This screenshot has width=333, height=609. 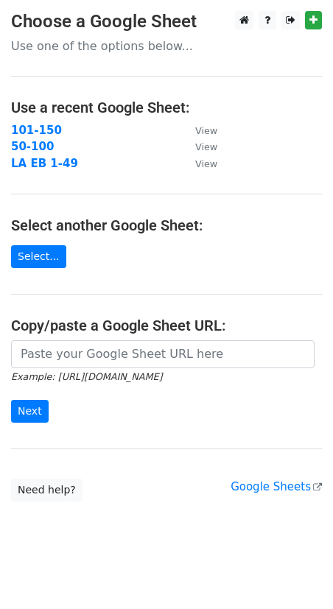 What do you see at coordinates (44, 163) in the screenshot?
I see `a: LA EB 1-49` at bounding box center [44, 163].